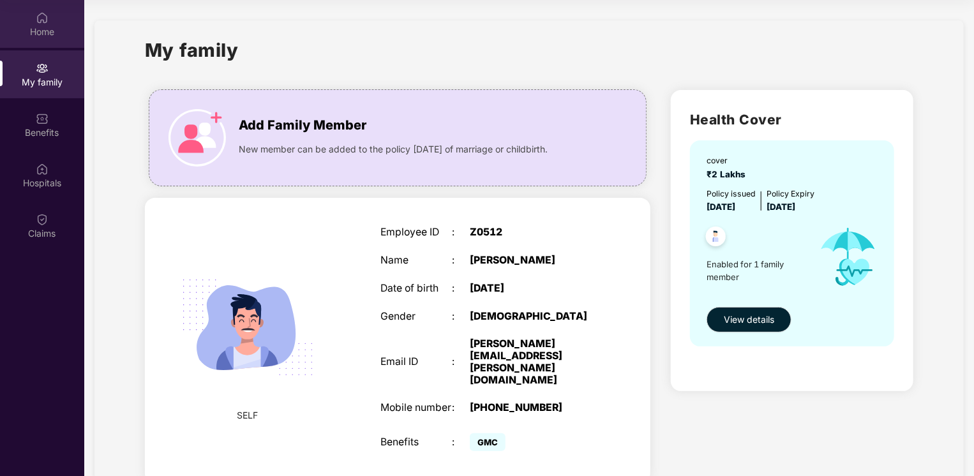 The height and width of the screenshot is (476, 974). I want to click on div: Date of birth, so click(416, 288).